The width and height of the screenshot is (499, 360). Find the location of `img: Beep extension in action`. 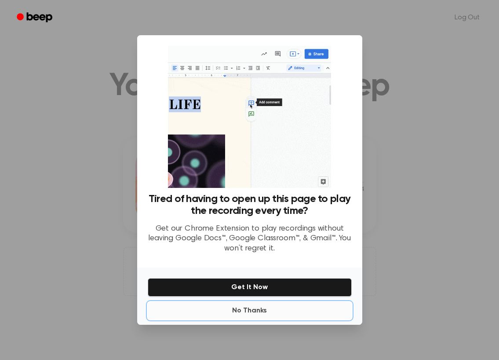

img: Beep extension in action is located at coordinates (249, 116).